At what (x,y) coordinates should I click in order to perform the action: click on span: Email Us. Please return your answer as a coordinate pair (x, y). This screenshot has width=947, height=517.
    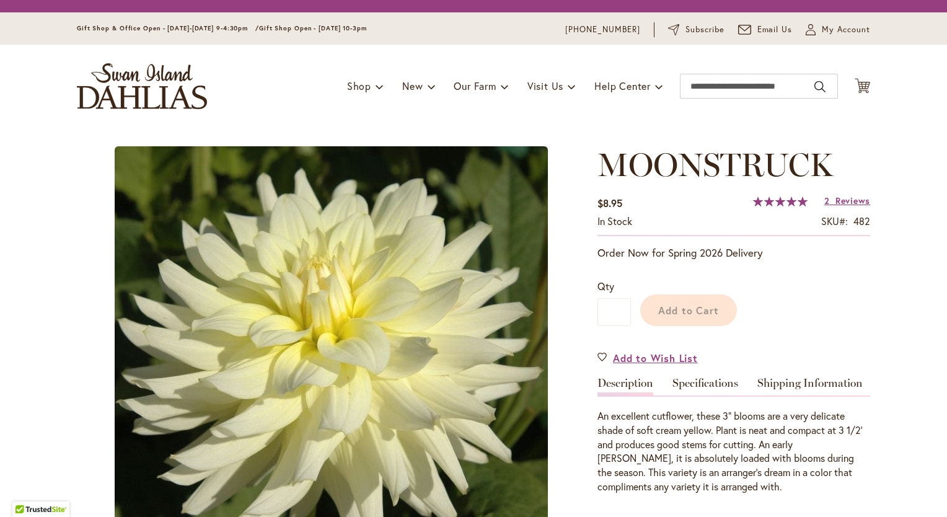
    Looking at the image, I should click on (775, 30).